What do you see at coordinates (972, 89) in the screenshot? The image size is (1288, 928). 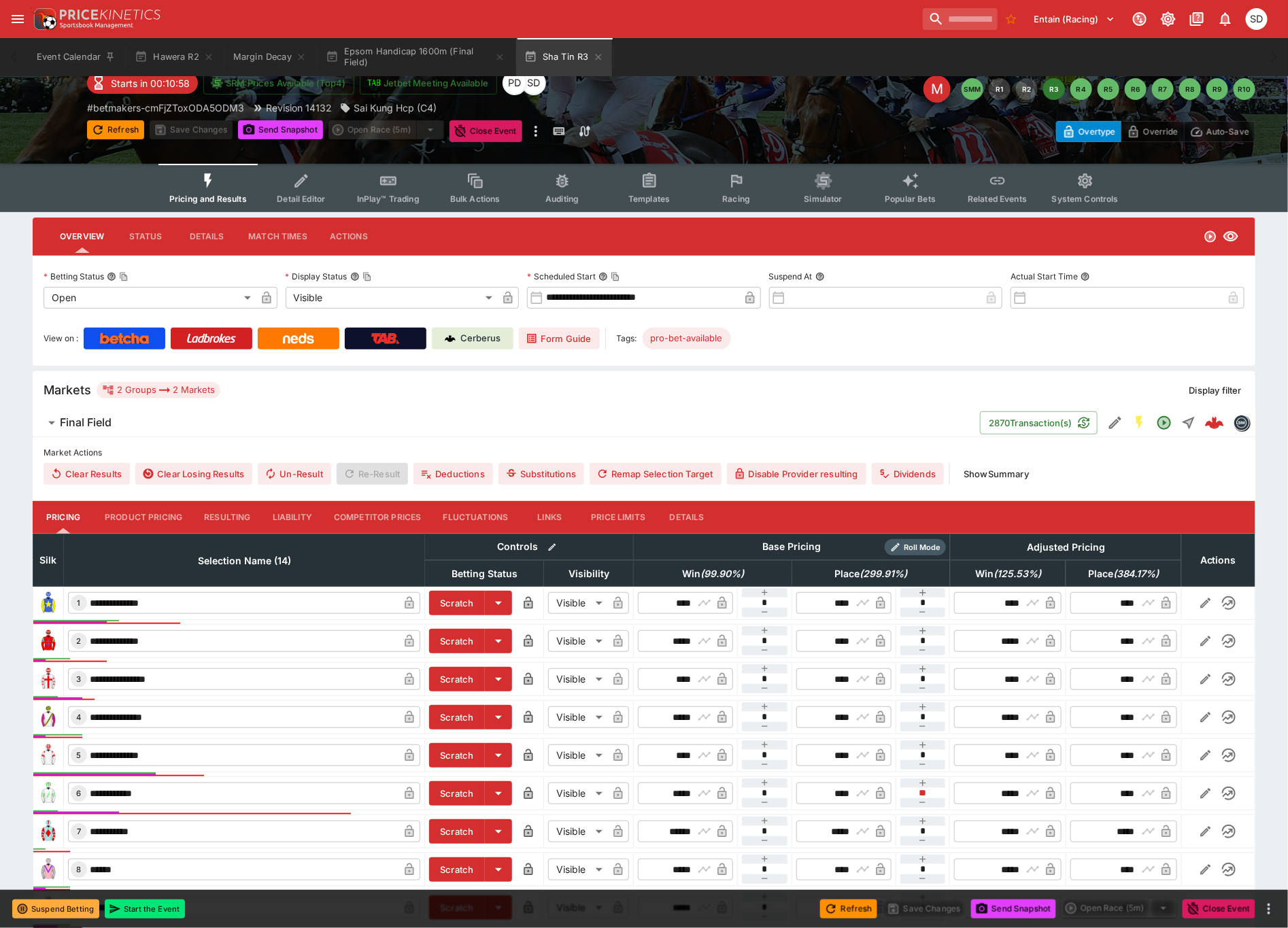 I see `button: SMM` at bounding box center [972, 89].